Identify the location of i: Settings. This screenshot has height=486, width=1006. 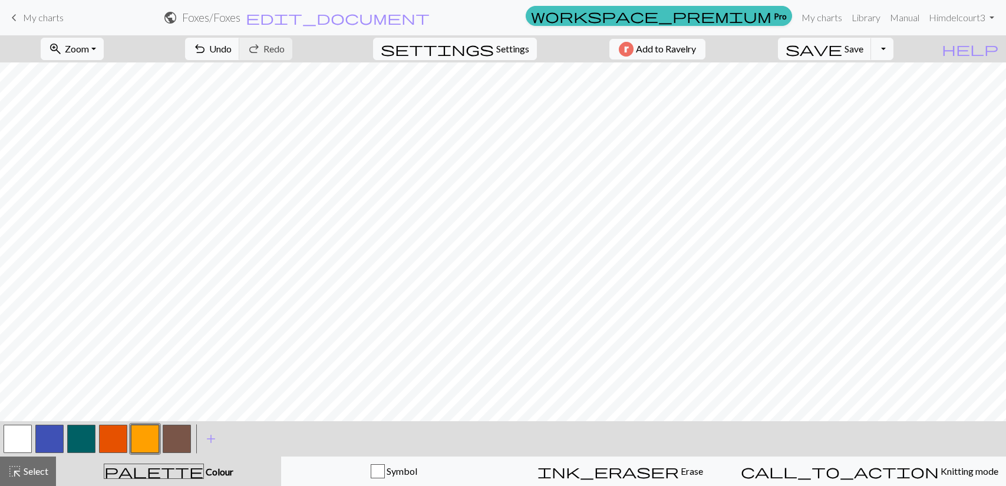
(437, 49).